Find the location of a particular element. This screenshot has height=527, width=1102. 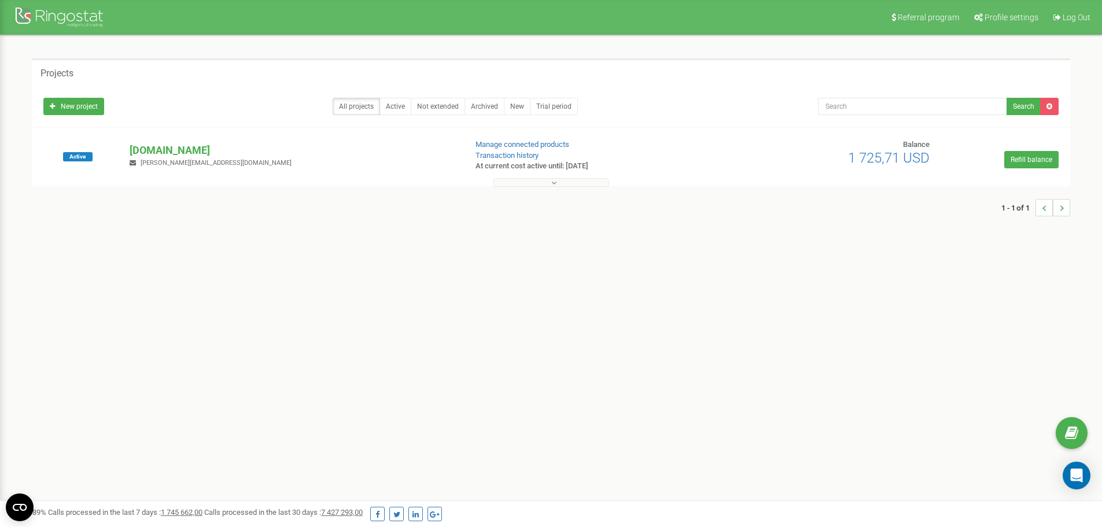

button: Open CMP widget is located at coordinates (20, 507).